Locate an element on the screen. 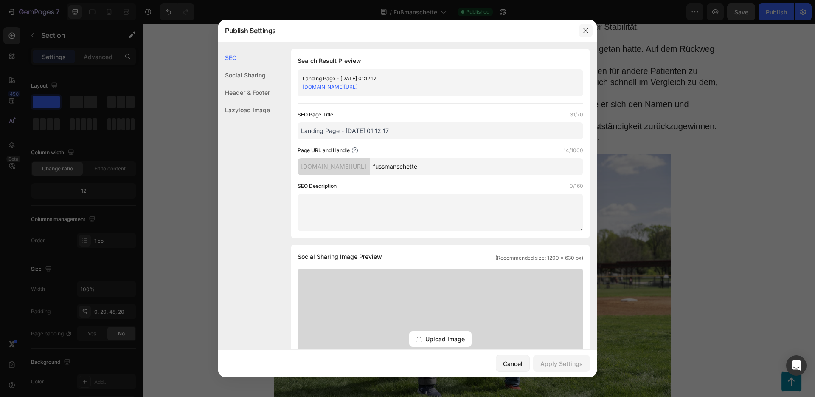  span: (Recommended size: 1200 x 630 px) is located at coordinates (539, 258).